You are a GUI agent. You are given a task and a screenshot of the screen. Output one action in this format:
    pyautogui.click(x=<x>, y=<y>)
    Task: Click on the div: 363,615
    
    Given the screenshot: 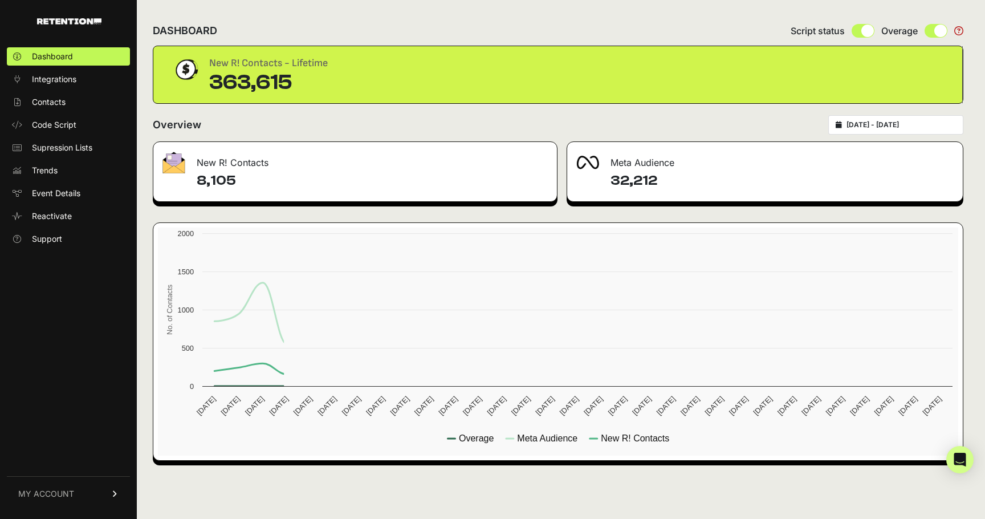 What is the action you would take?
    pyautogui.click(x=269, y=83)
    